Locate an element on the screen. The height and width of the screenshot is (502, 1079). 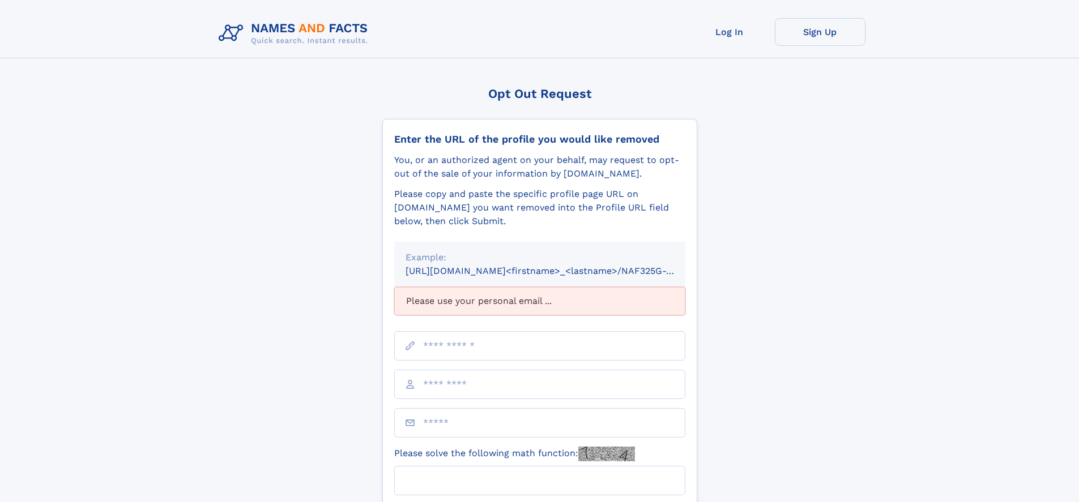
img: Logo Names and Facts is located at coordinates (296, 33).